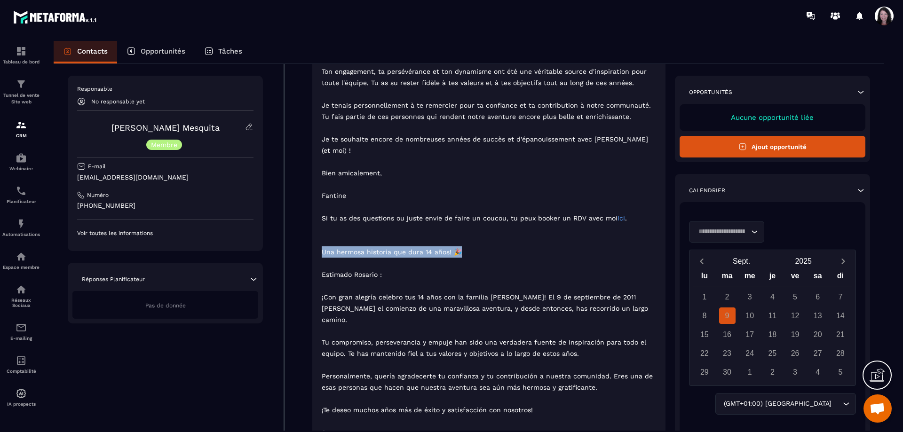 The image size is (903, 432). Describe the element at coordinates (489, 382) in the screenshot. I see `p: Personalmente, quería agradecerte tu confianza y tu contribución a nuestra comunidad. Eres una de...` at that location.